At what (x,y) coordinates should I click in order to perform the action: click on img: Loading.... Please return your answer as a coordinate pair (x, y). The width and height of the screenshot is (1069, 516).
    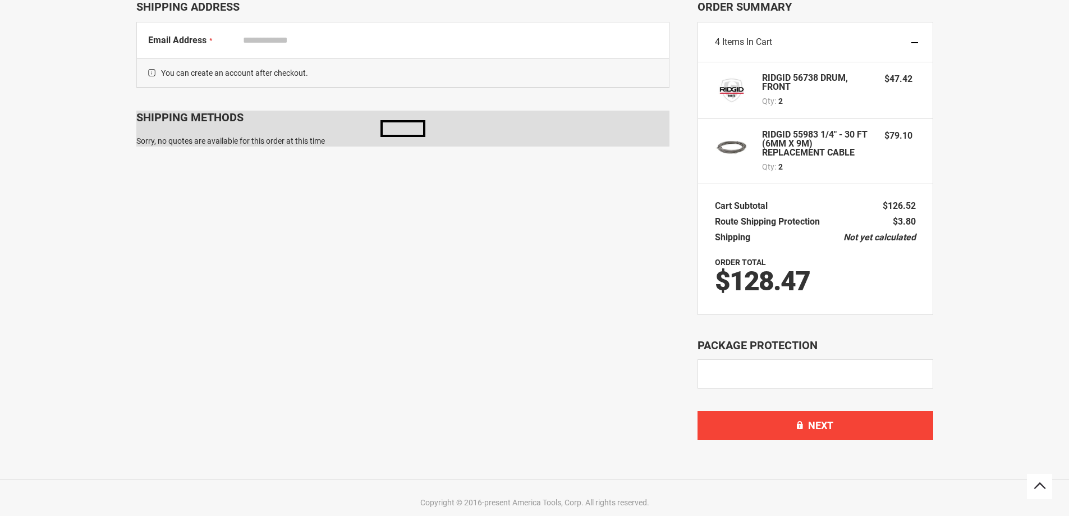
    Looking at the image, I should click on (403, 129).